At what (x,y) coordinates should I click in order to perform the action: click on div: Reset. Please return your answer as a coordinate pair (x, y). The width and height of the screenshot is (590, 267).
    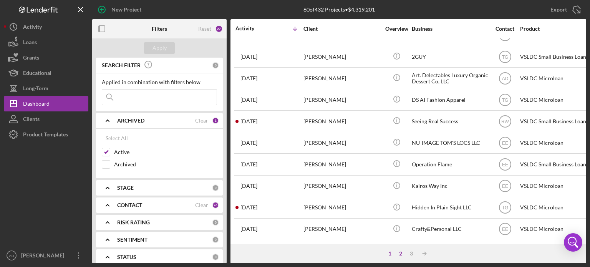
    Looking at the image, I should click on (205, 29).